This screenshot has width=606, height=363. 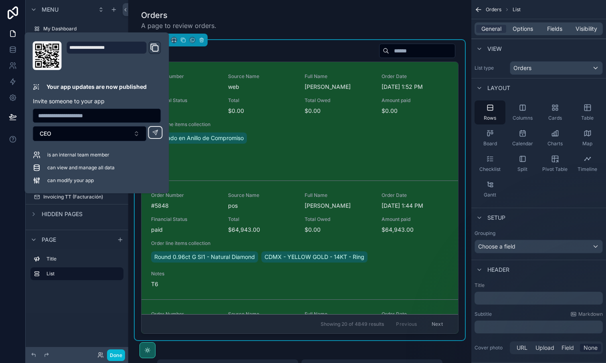 I want to click on a: CDMX - YELLOW GOLD - 14KT - Ring, so click(x=314, y=257).